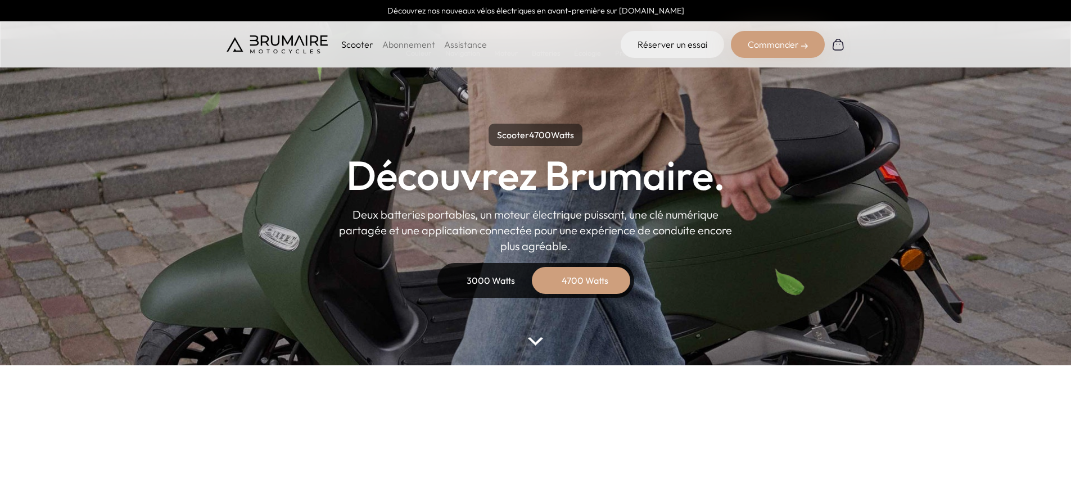 Image resolution: width=1071 pixels, height=485 pixels. What do you see at coordinates (804, 46) in the screenshot?
I see `img: right-arrow-2.png` at bounding box center [804, 46].